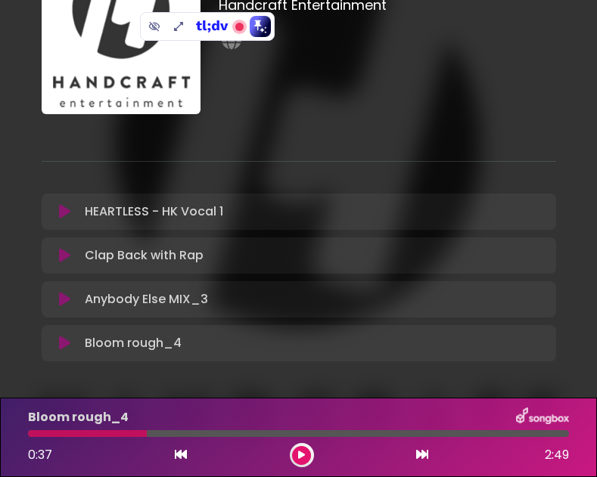  I want to click on p: Clap Back with Rap, so click(144, 256).